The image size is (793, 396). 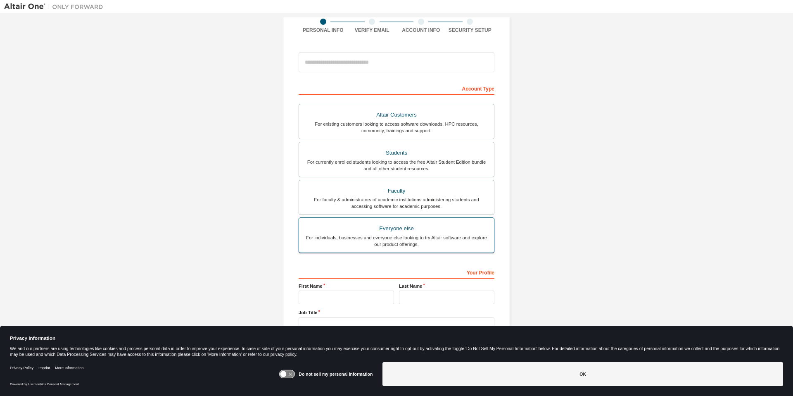 I want to click on div: Your Profile, so click(x=397, y=272).